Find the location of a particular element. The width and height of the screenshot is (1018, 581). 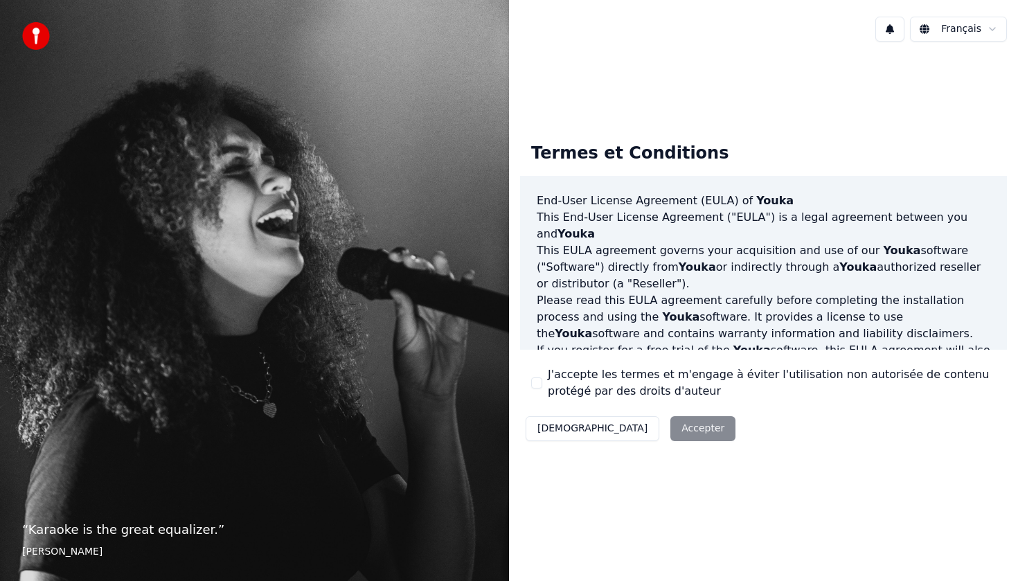

p: This EULA agreement governs your acquisition and use of our software ("Software") directly from o... is located at coordinates (763, 267).